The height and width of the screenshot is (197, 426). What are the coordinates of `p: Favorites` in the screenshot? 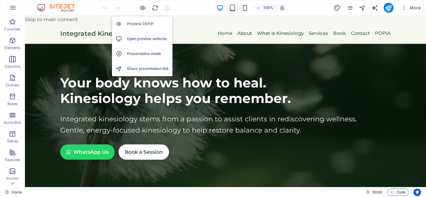 It's located at (12, 29).